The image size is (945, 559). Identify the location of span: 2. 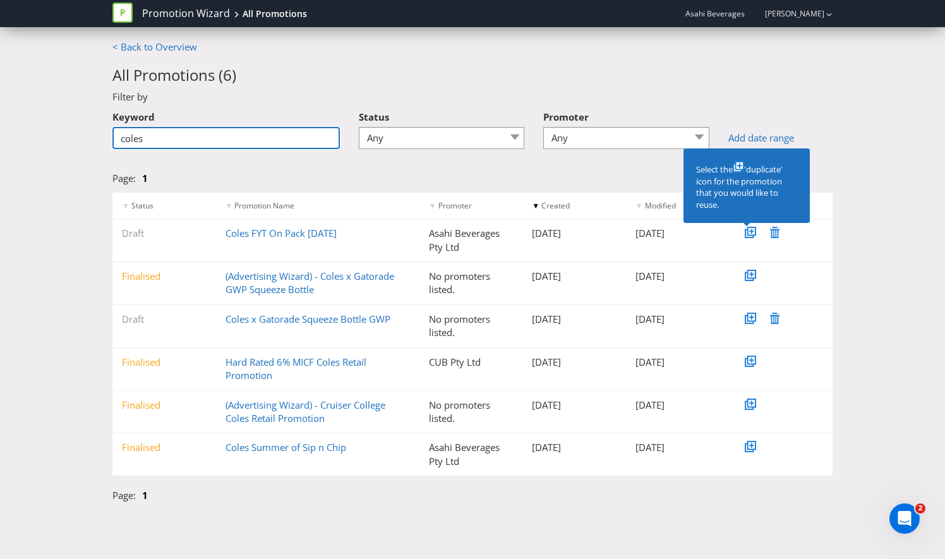
(920, 508).